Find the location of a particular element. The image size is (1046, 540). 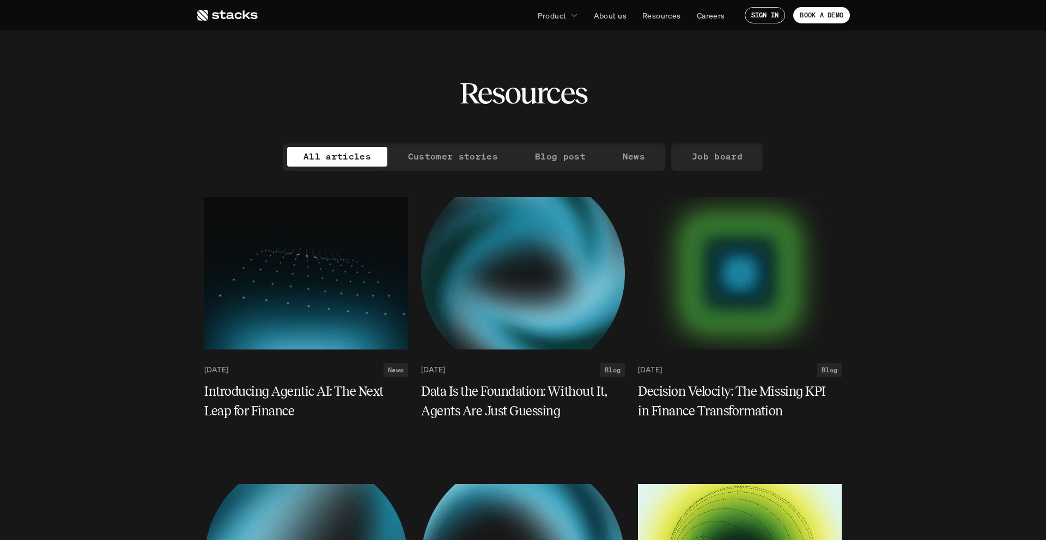

a: Data Is the Foundation: Without It, Agents Are Just Guessing is located at coordinates (523, 401).